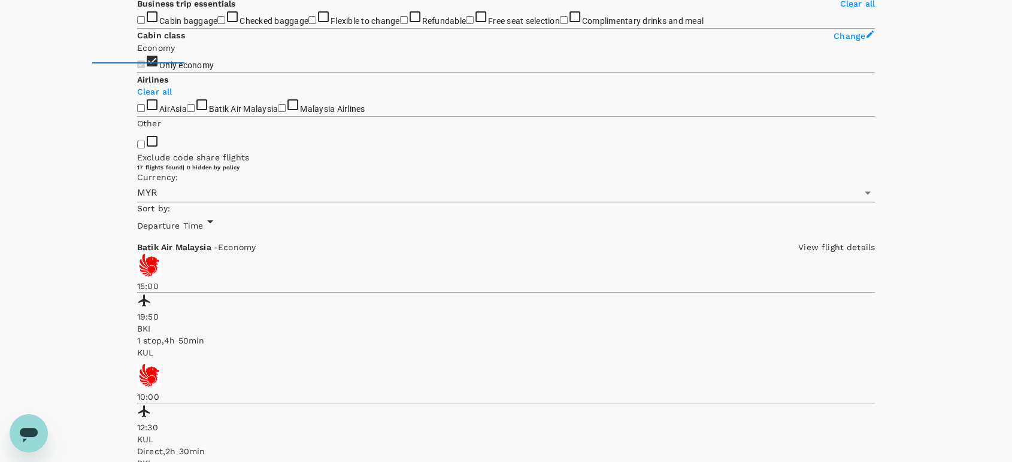 Image resolution: width=1012 pixels, height=462 pixels. I want to click on p: 12:30, so click(506, 427).